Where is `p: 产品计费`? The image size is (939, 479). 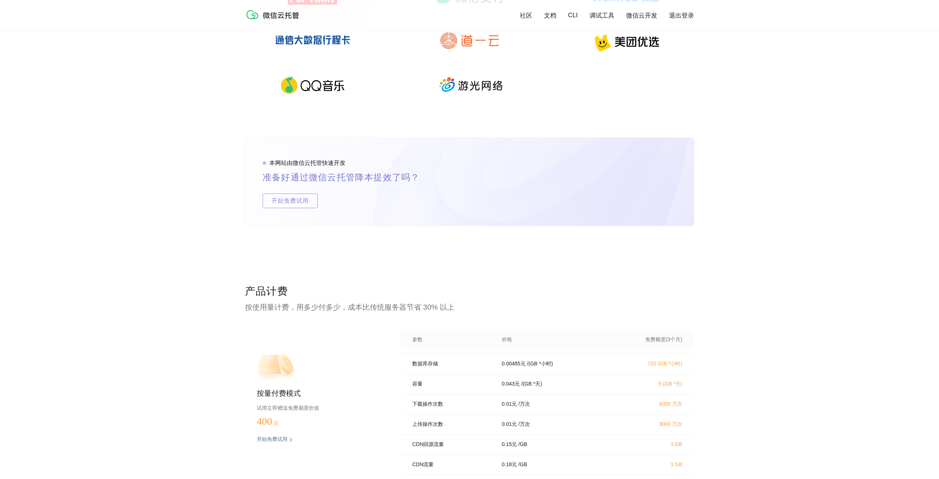 p: 产品计费 is located at coordinates (469, 292).